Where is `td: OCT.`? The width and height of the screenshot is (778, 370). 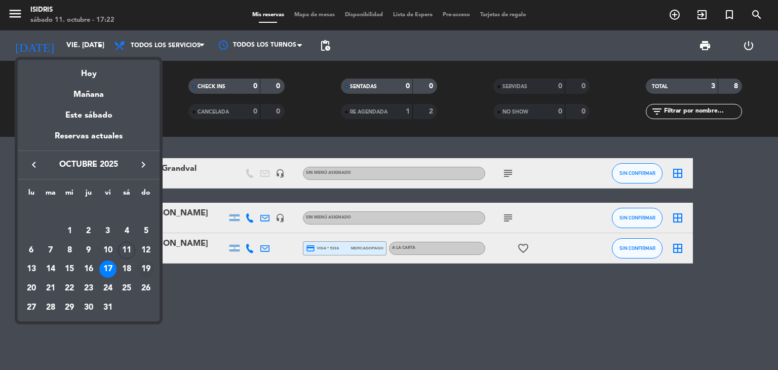
td: OCT. is located at coordinates (89, 212).